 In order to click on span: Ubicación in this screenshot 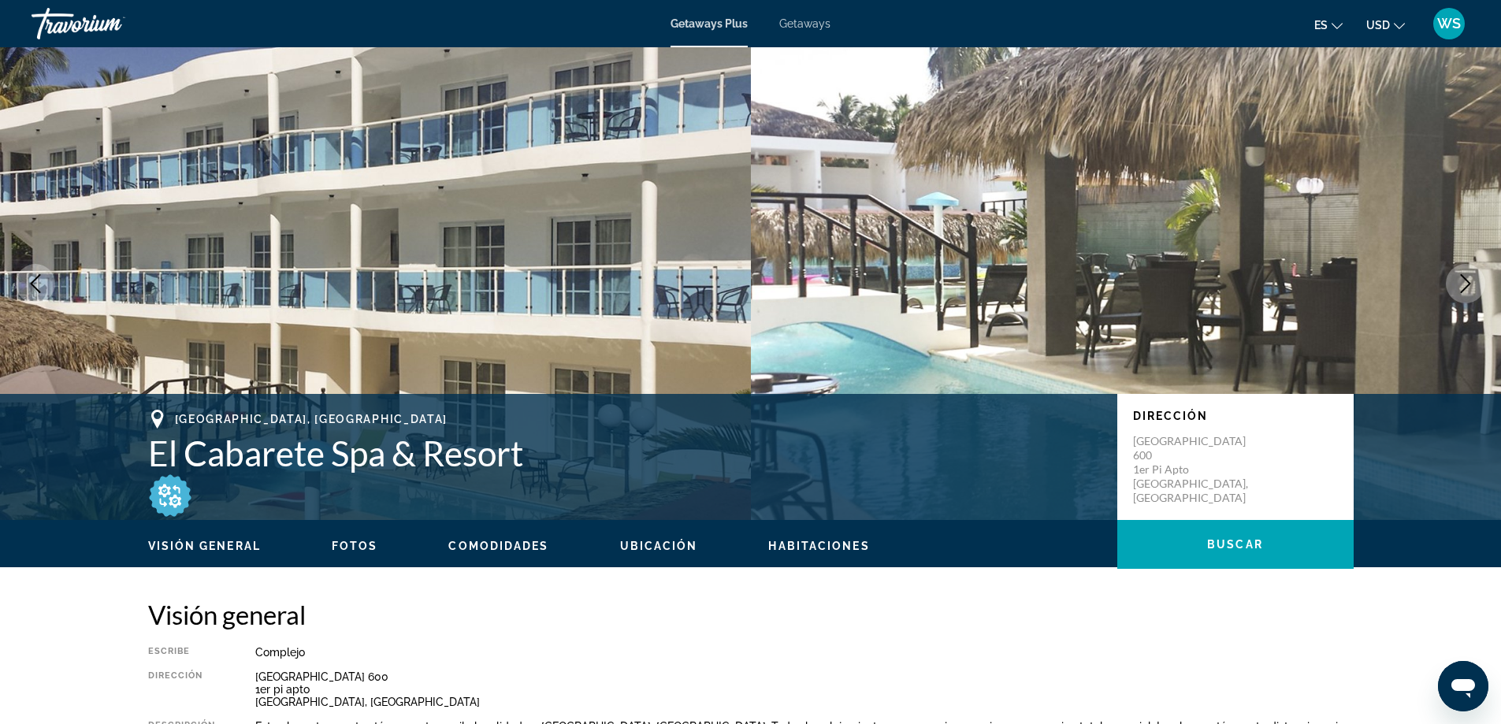, I will do `click(659, 546)`.